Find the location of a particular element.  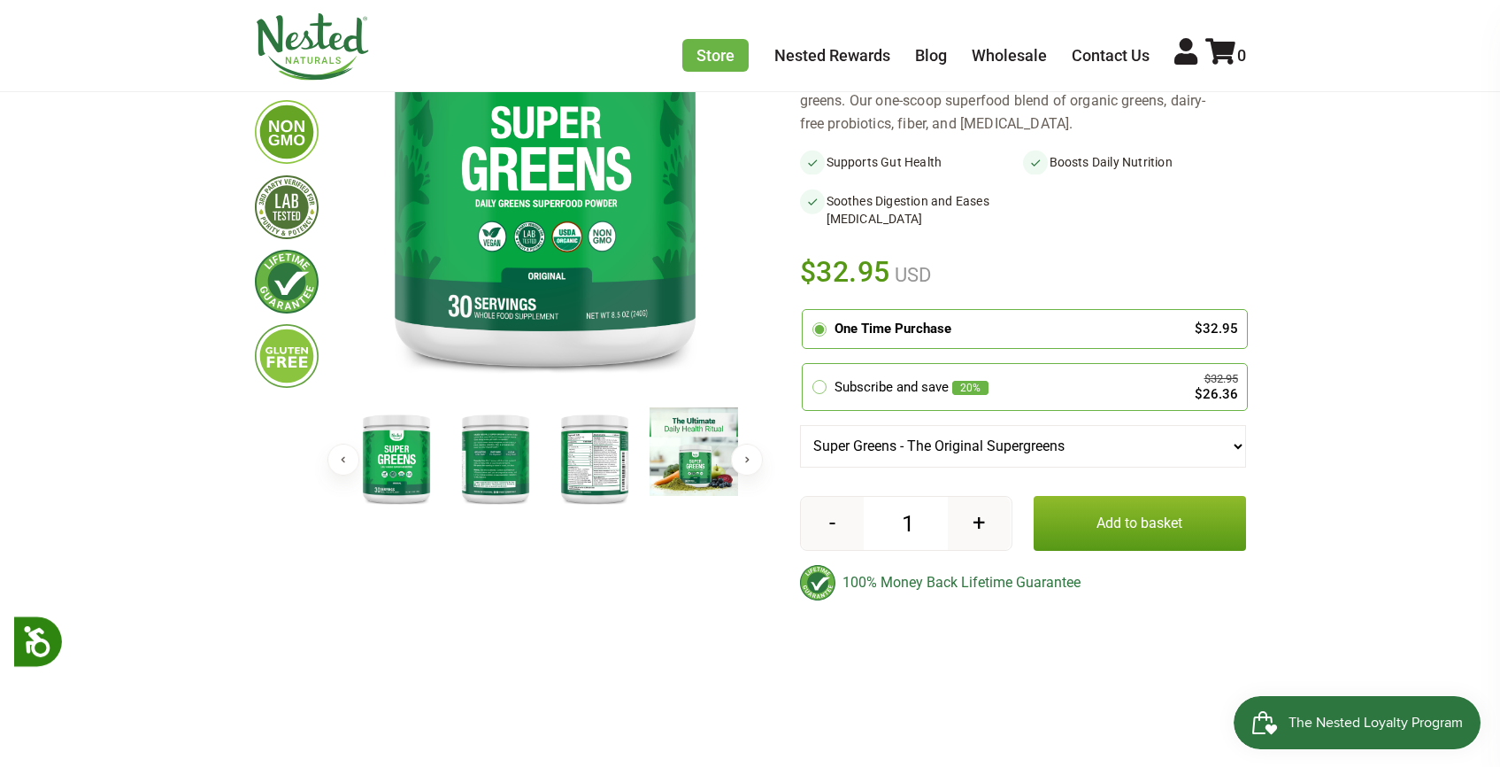

img: glutenfree is located at coordinates (287, 356).